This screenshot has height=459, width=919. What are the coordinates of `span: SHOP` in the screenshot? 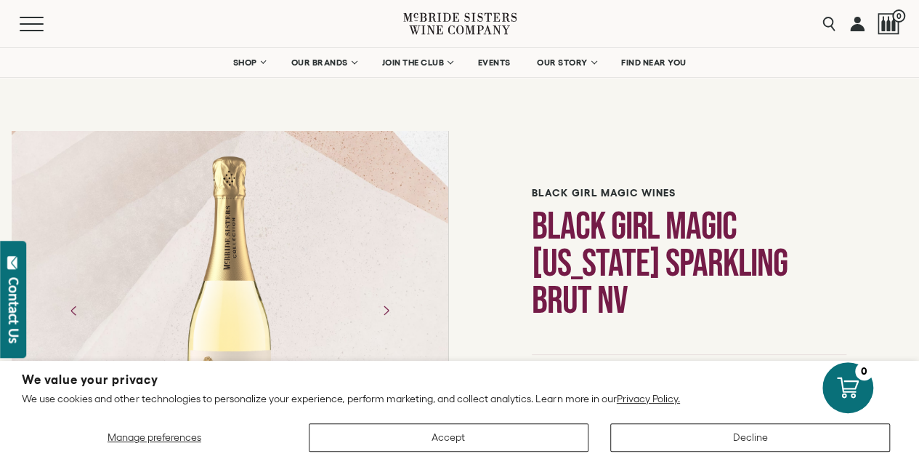 It's located at (245, 63).